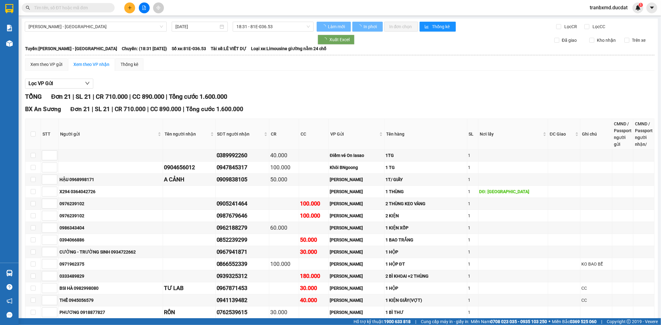  I want to click on span: Đã giao, so click(569, 40).